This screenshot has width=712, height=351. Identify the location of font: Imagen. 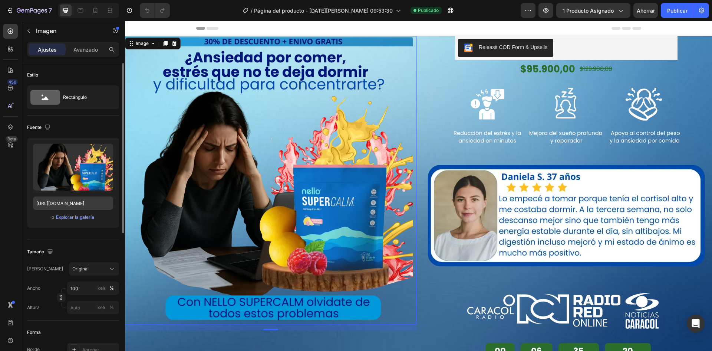
(46, 31).